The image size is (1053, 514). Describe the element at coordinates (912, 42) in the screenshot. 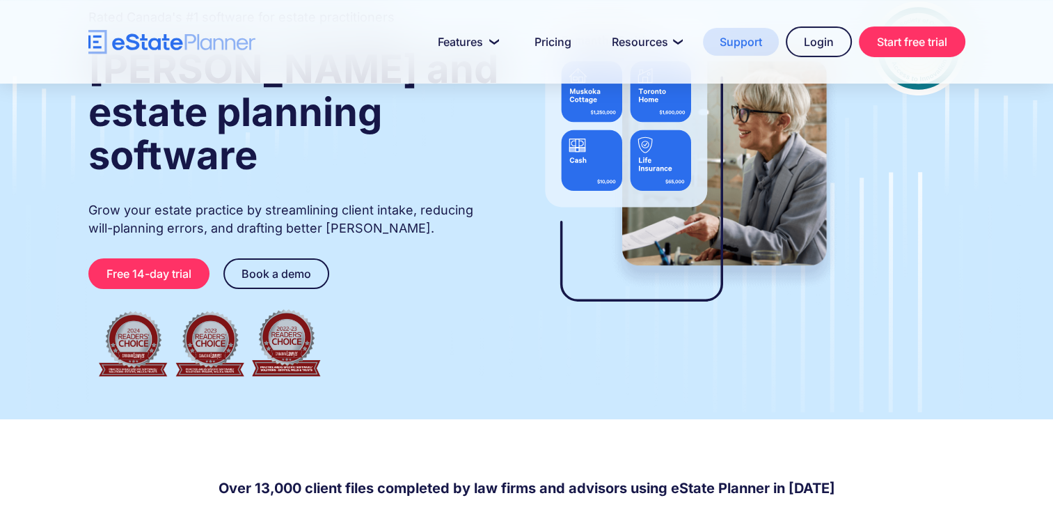

I see `a: Start free trial` at that location.